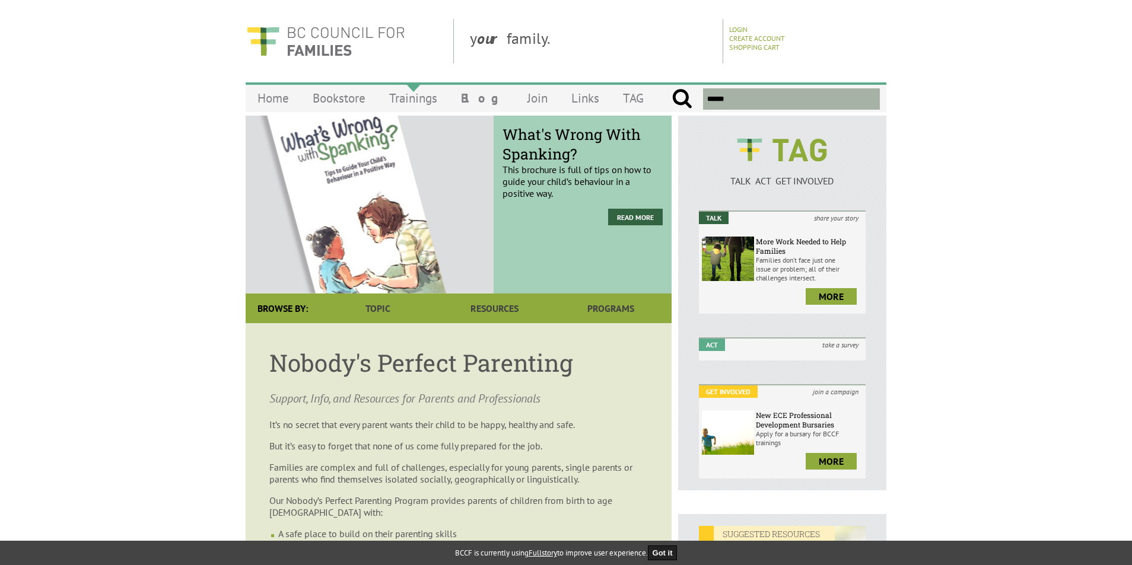  I want to click on p: But it’s easy to forget that none of us come fully prepared for the job., so click(459, 446).